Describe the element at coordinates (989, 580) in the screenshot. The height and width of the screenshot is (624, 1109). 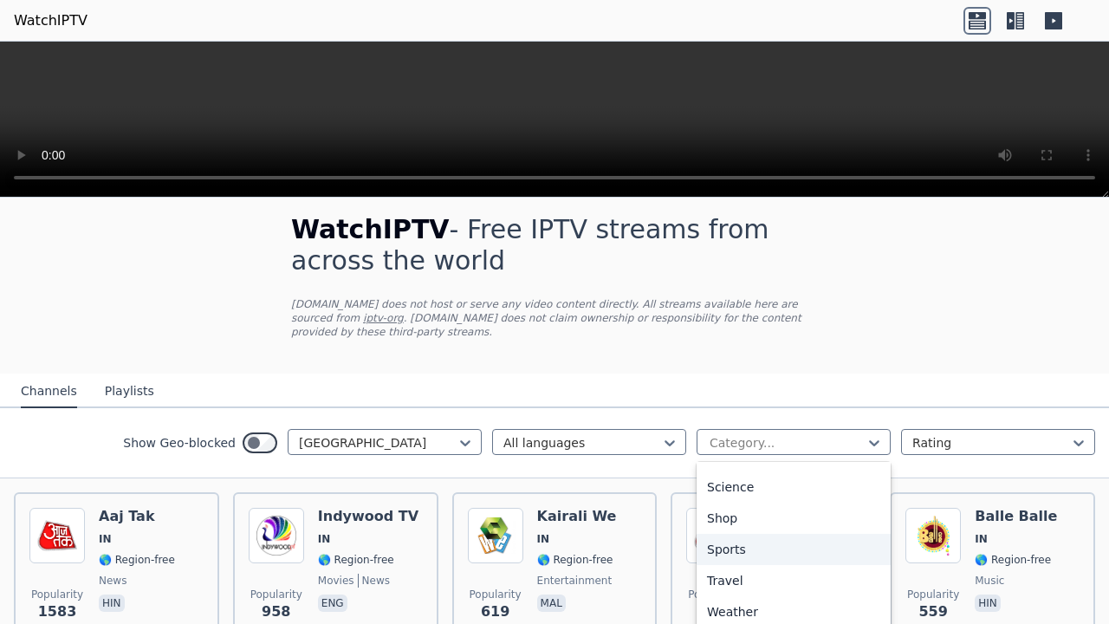
I see `span: music` at that location.